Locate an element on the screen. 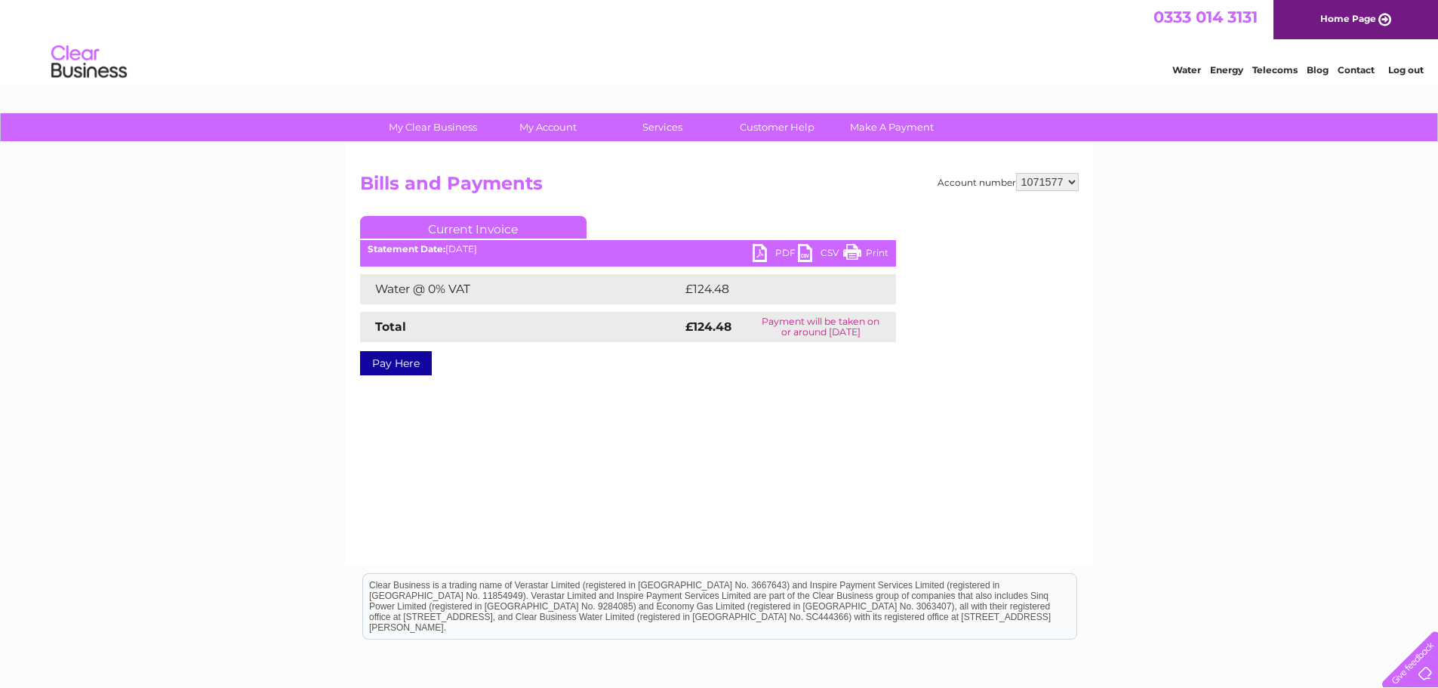 The image size is (1438, 688). a: Blog is located at coordinates (1318, 69).